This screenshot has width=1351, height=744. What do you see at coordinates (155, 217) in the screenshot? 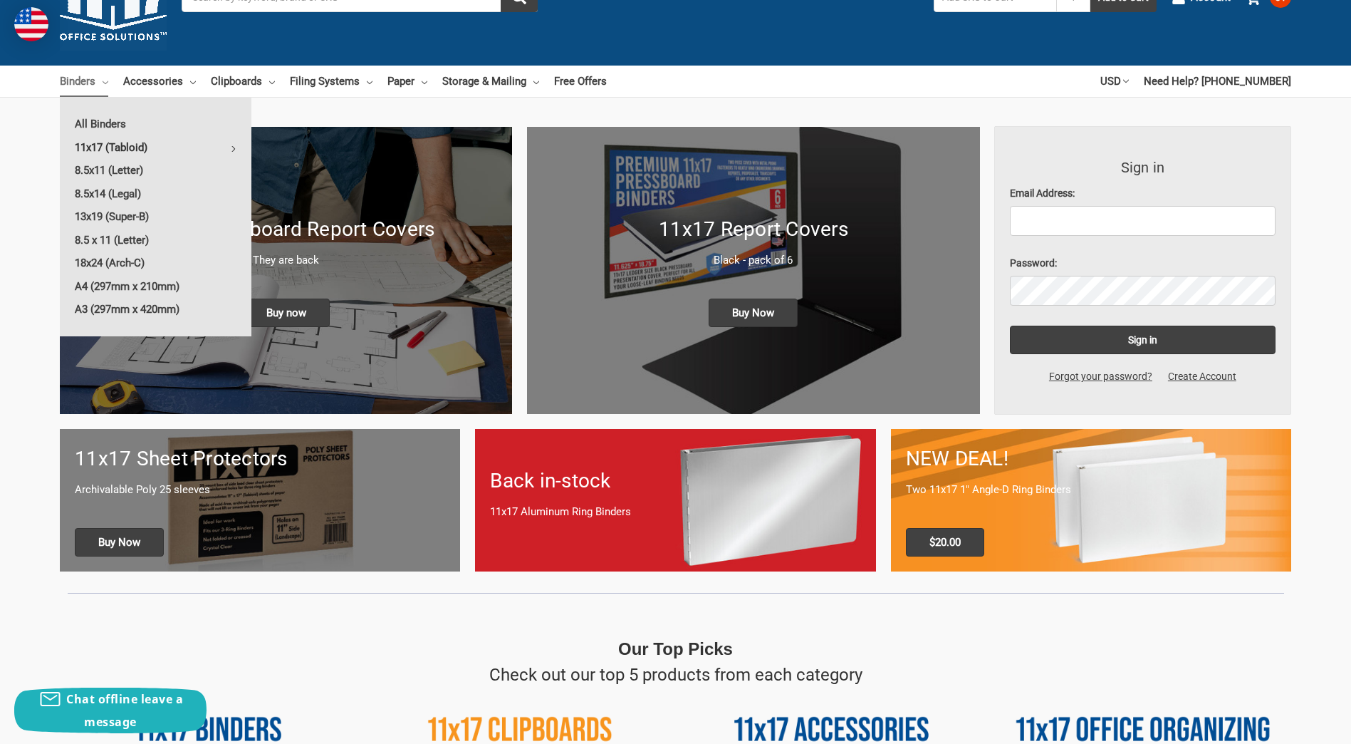
I see `a: 13x19 (Super-B)` at bounding box center [155, 217].